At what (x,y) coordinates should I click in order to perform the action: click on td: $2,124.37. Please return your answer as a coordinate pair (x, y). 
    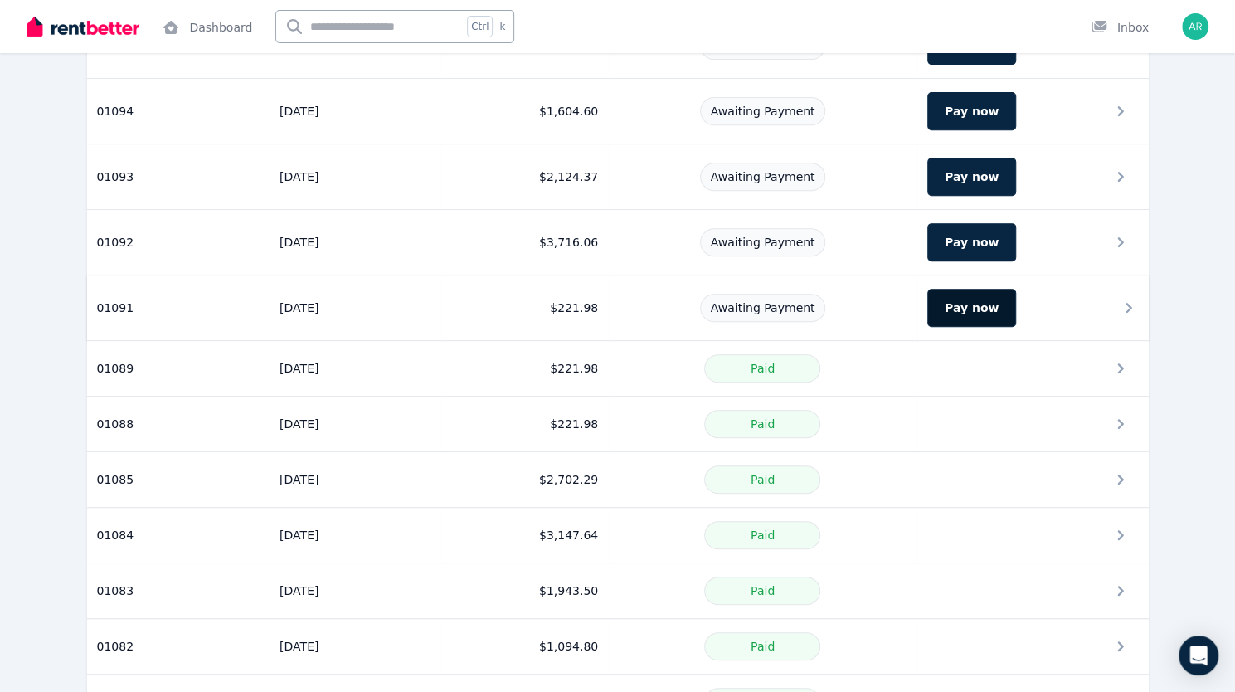
    Looking at the image, I should click on (524, 177).